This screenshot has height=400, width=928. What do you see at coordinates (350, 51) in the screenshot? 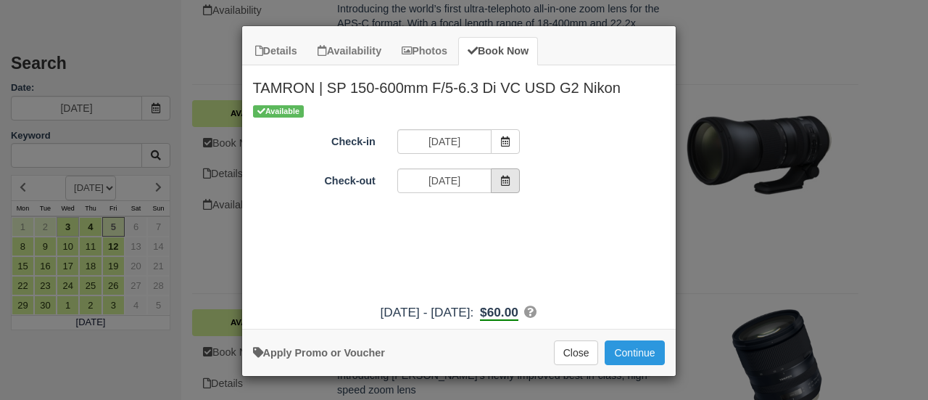
I see `a: Availability` at bounding box center [350, 51].